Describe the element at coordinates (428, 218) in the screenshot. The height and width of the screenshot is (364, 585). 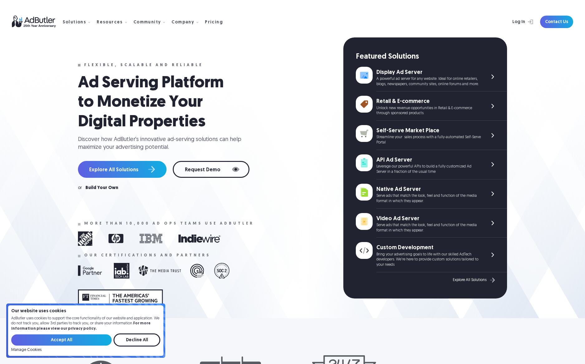
I see `div: Video Ad Server` at that location.